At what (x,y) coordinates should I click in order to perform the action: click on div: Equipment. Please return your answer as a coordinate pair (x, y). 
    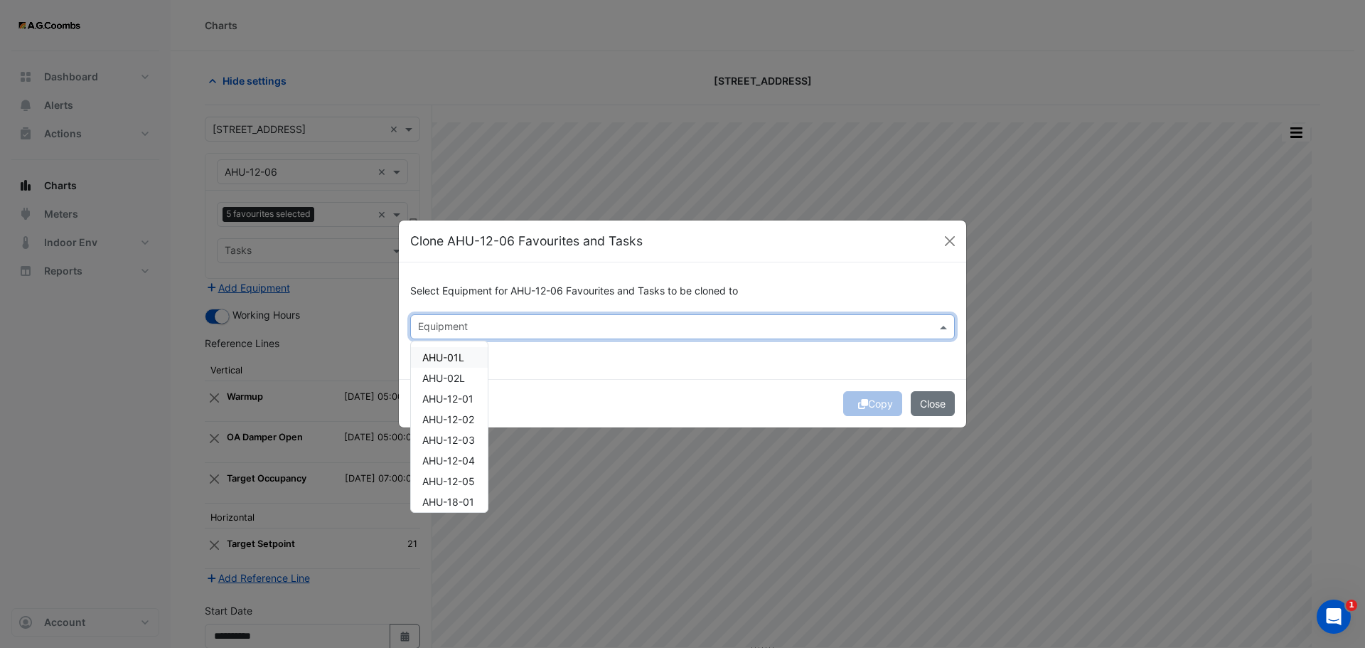
    Looking at the image, I should click on (441, 328).